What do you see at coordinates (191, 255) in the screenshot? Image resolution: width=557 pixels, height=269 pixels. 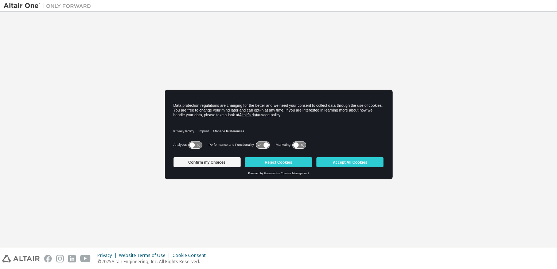 I see `div: Cookie Consent` at bounding box center [191, 255].